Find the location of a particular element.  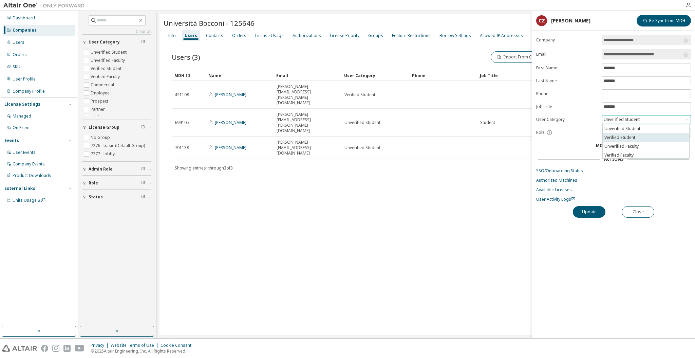

div: Product Downloads is located at coordinates (32, 175).